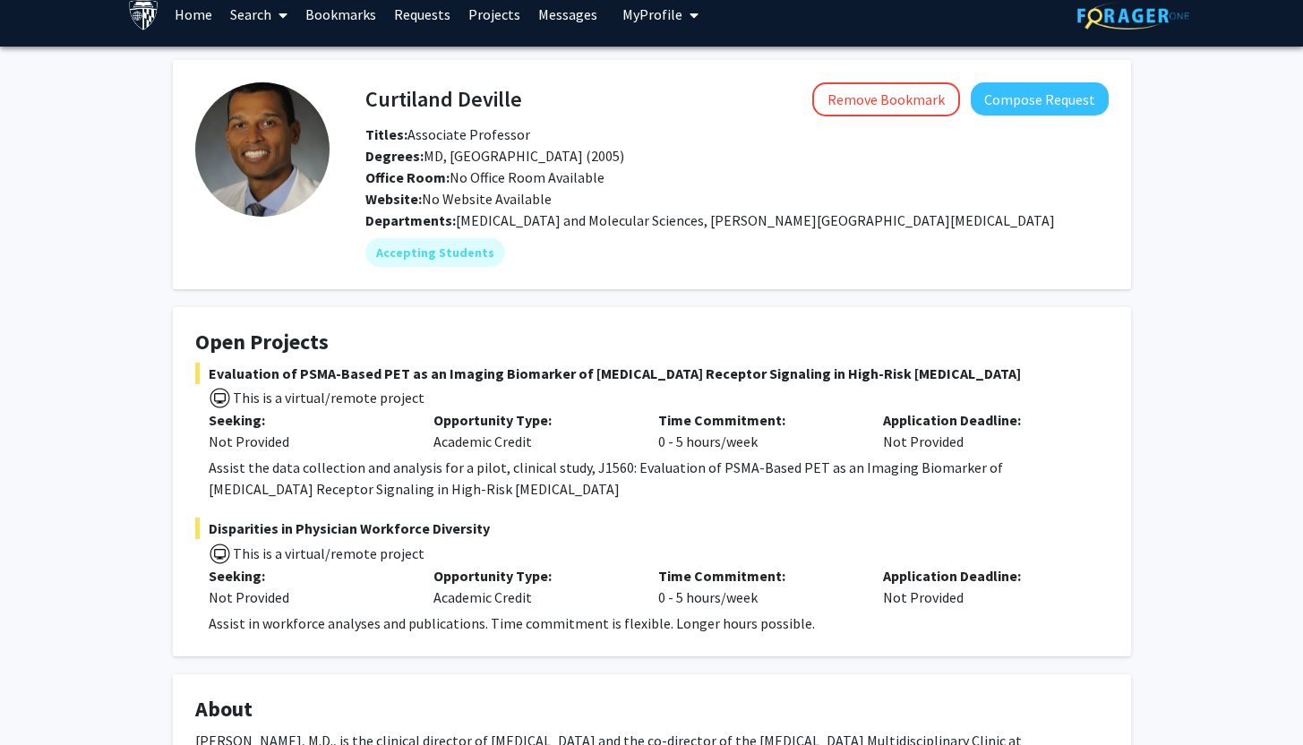 Image resolution: width=1303 pixels, height=745 pixels. Describe the element at coordinates (652, 528) in the screenshot. I see `span: Disparities in Physician Workforce Diversity` at that location.